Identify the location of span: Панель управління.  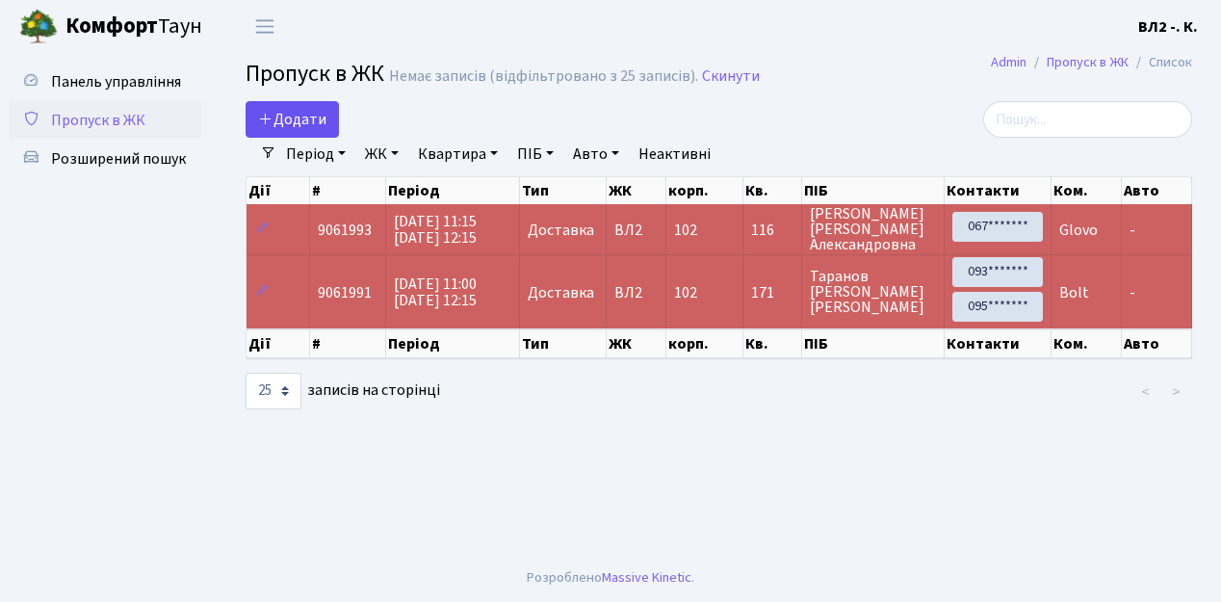
(116, 82).